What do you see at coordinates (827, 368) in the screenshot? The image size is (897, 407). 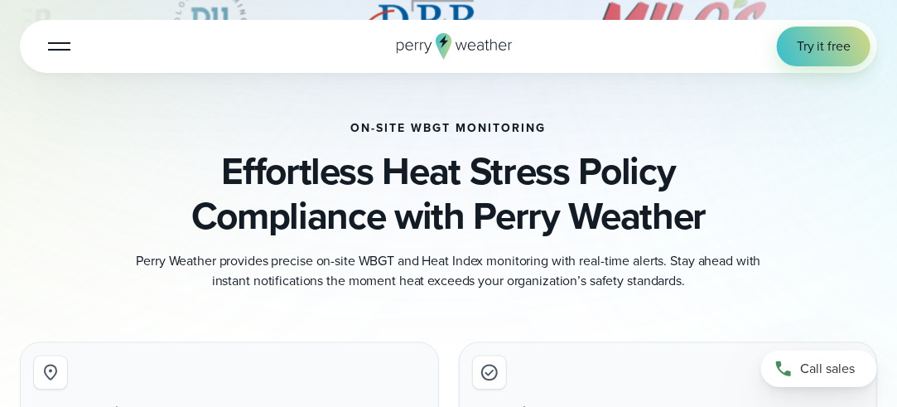 I see `span: Call sales` at bounding box center [827, 368].